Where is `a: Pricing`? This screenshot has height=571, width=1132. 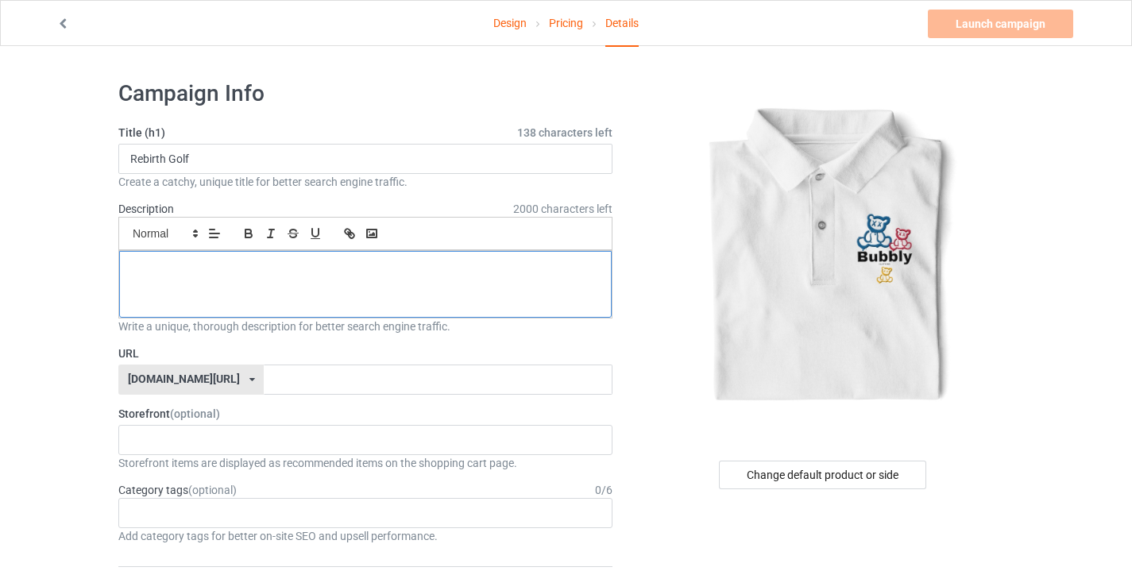 a: Pricing is located at coordinates (566, 23).